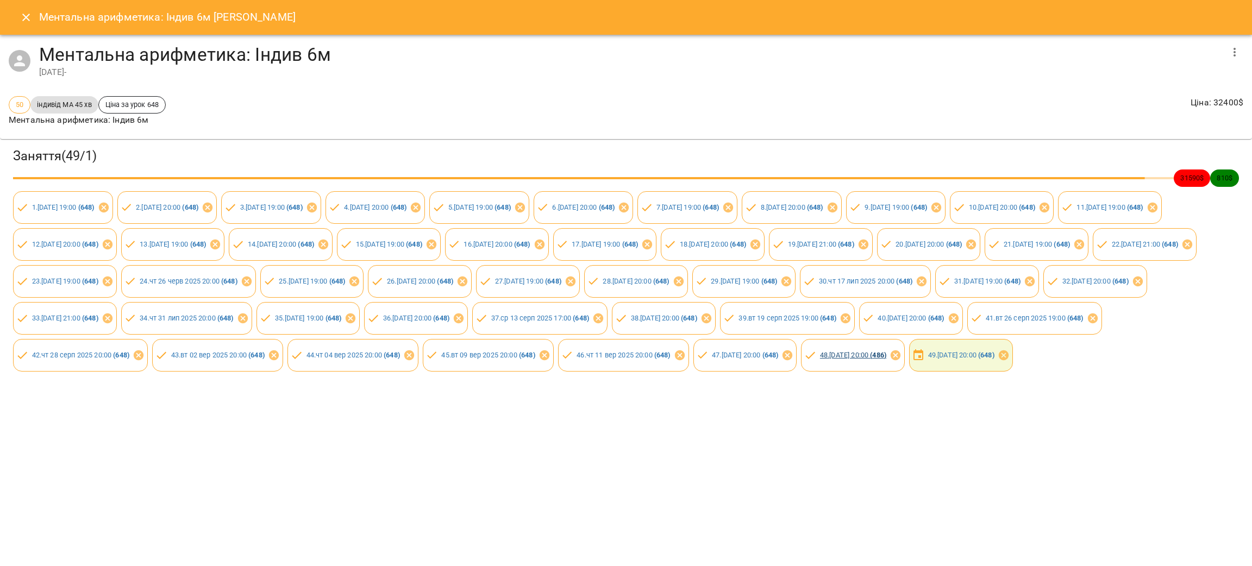  What do you see at coordinates (186, 318) in the screenshot?
I see `div: 34.чт 31 лип 2025 20:00 (648)` at bounding box center [186, 318].